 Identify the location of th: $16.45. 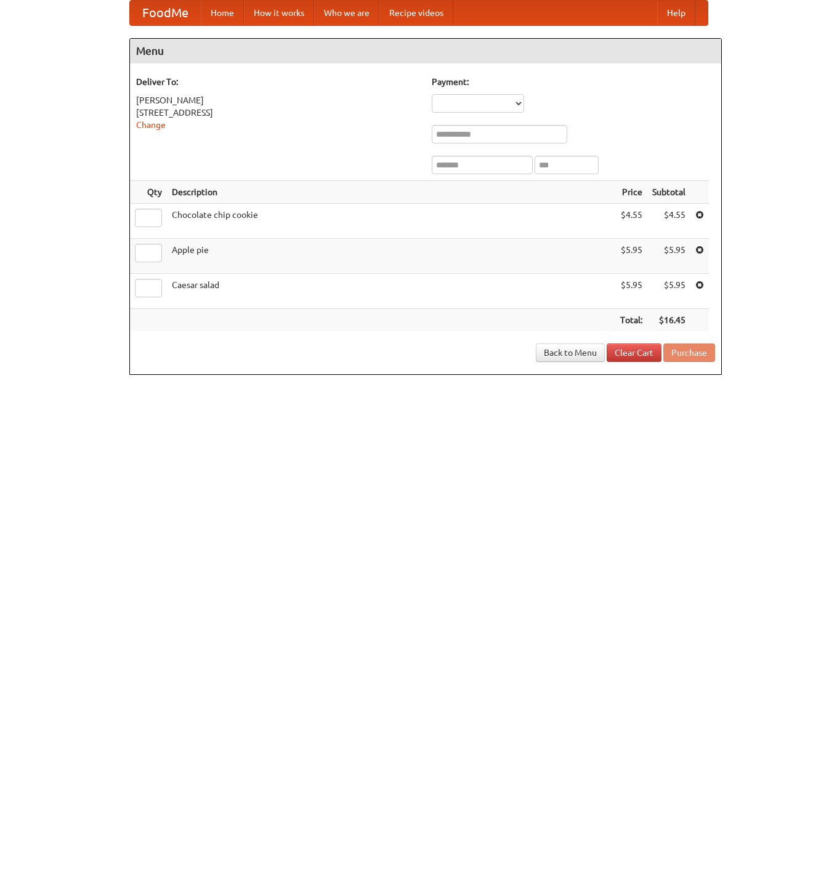
(669, 320).